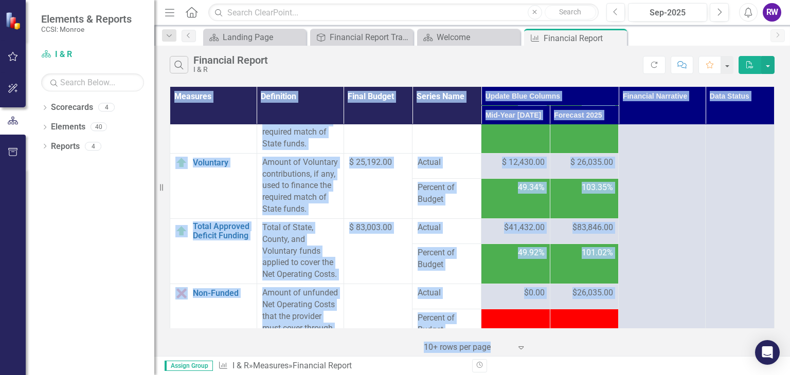 This screenshot has height=375, width=790. What do you see at coordinates (222, 294) in the screenshot?
I see `a: Non-Funded` at bounding box center [222, 294].